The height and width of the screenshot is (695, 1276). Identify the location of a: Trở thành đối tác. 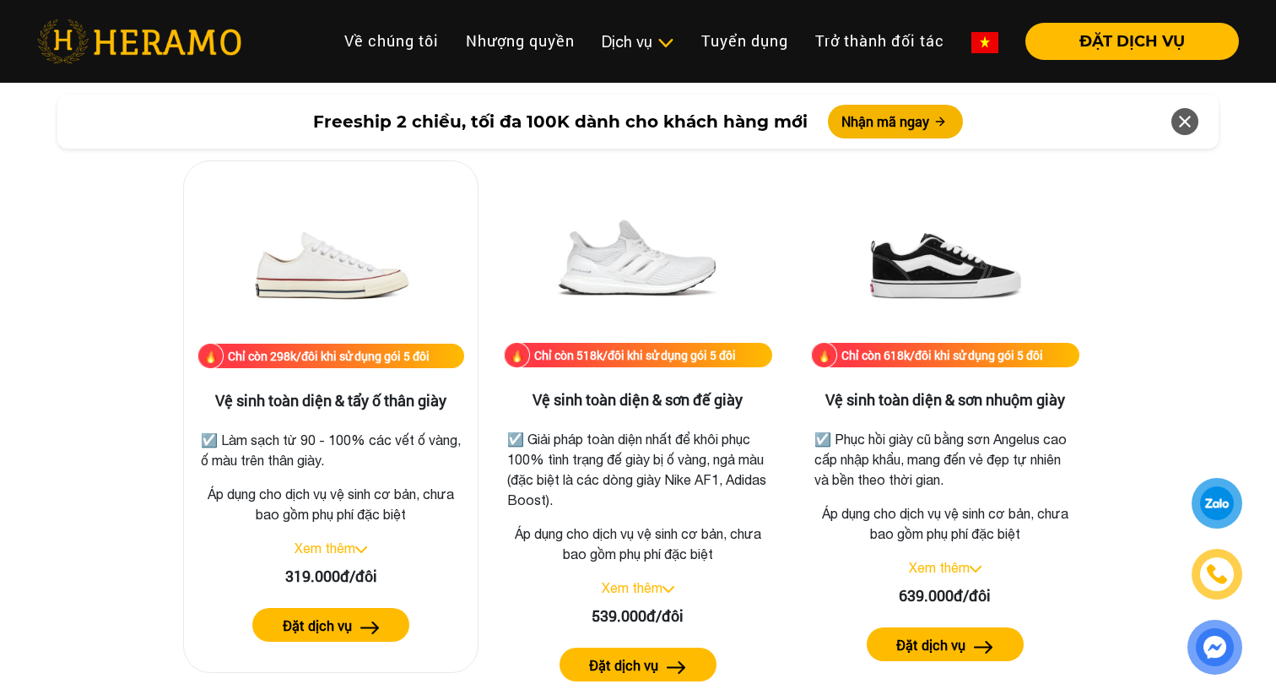
(880, 41).